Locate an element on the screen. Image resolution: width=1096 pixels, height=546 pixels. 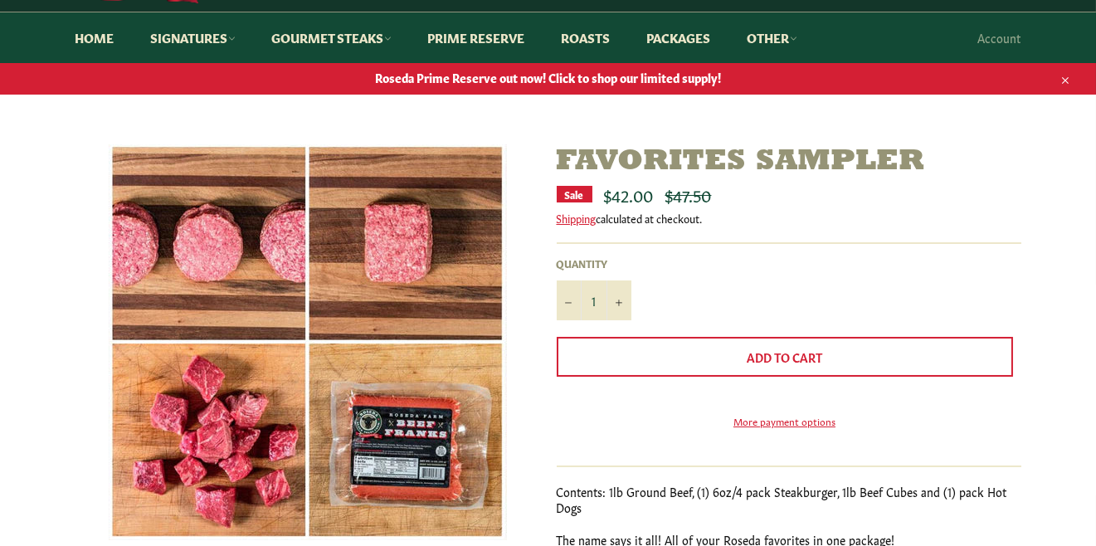
a: More payment options is located at coordinates (785, 421).